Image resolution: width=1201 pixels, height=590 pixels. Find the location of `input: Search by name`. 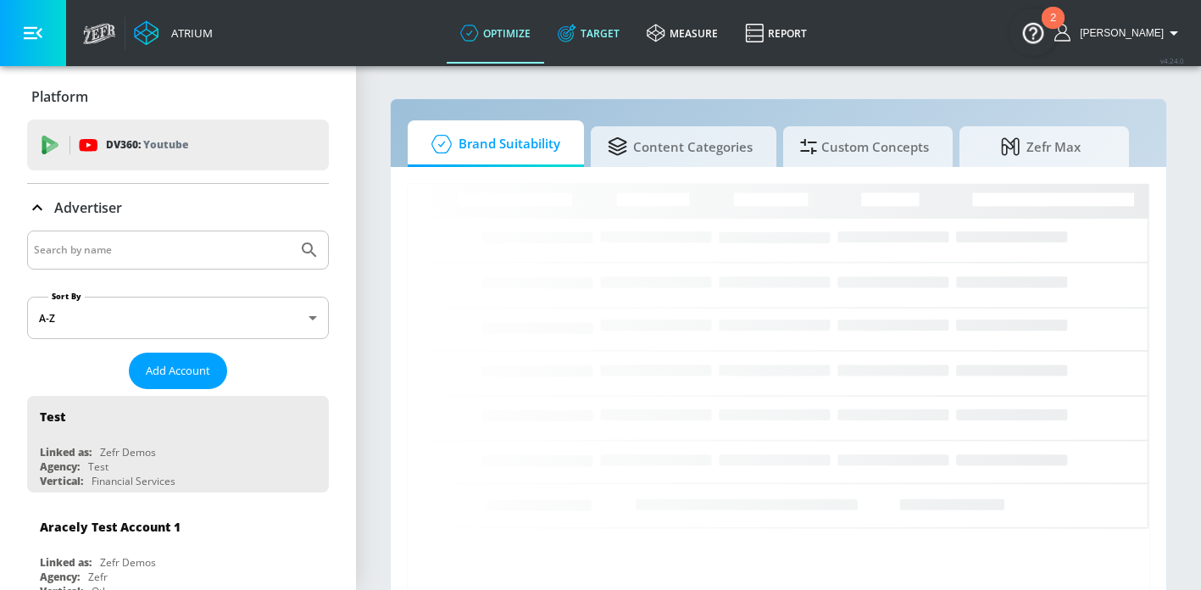

input: Search by name is located at coordinates (162, 250).